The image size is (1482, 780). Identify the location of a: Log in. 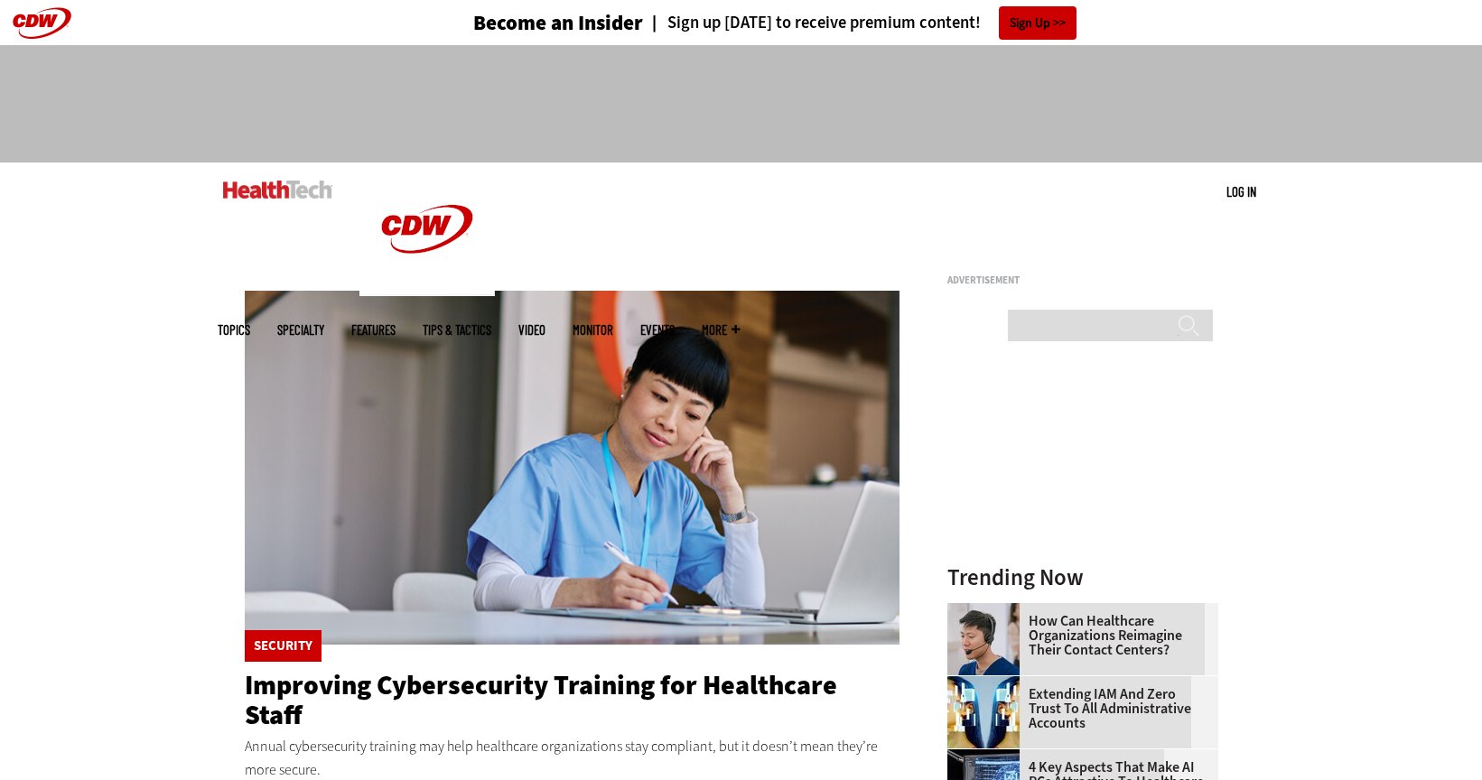
(1241, 191).